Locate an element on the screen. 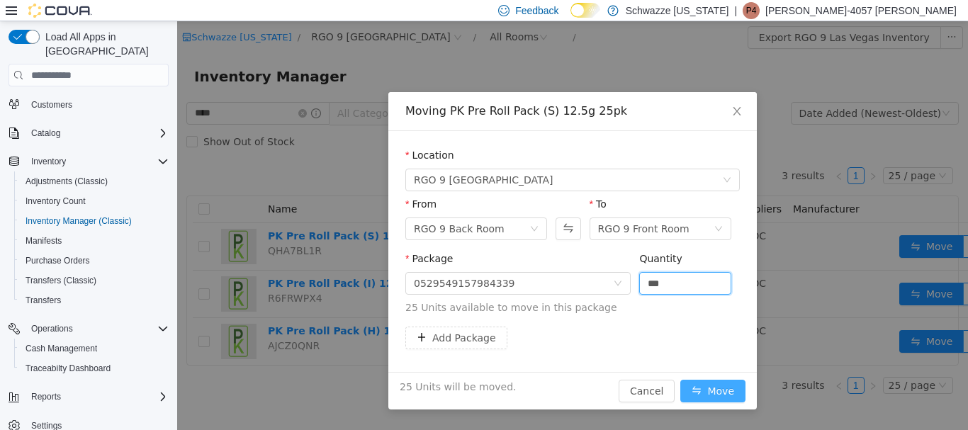  input: Dark Mode is located at coordinates (585, 10).